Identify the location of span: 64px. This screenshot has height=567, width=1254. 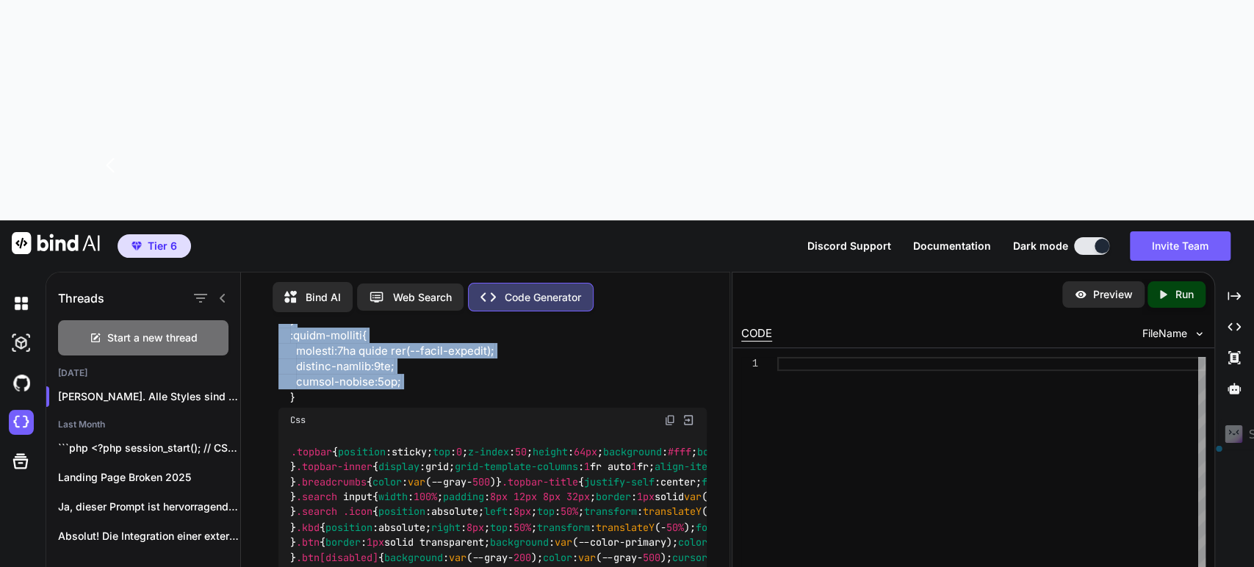
(585, 452).